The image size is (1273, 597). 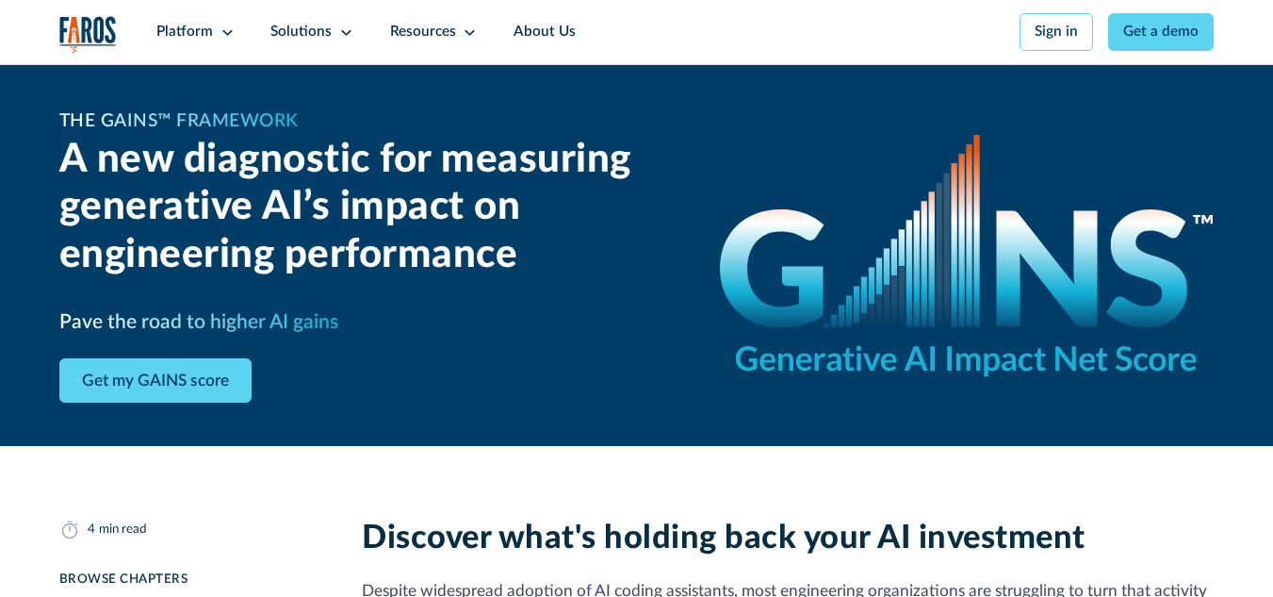 I want to click on a: home, so click(x=88, y=35).